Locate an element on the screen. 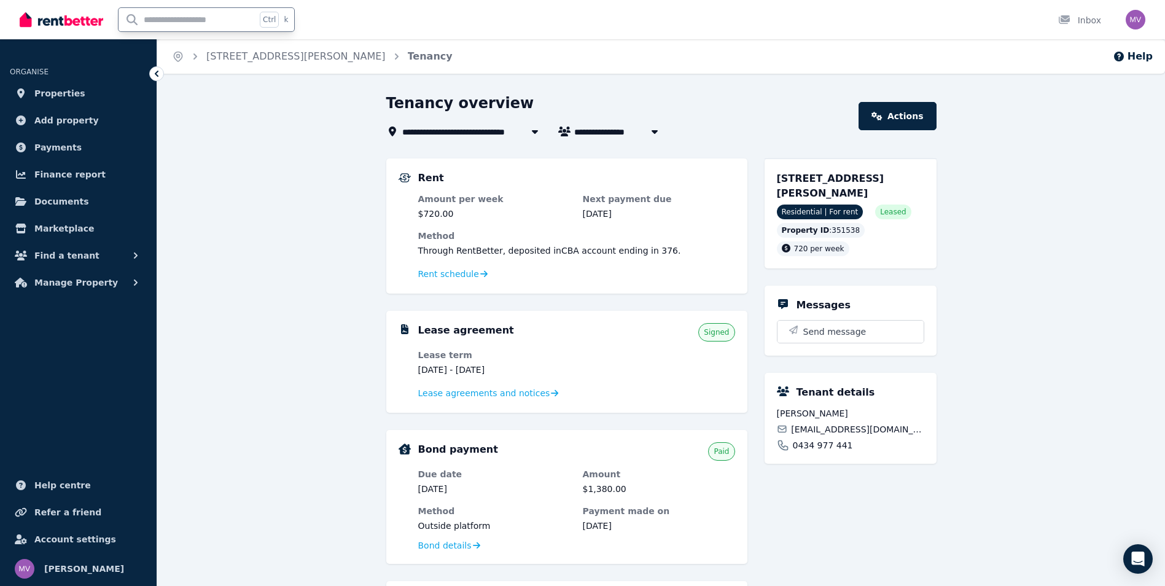 This screenshot has width=1165, height=586. dd: Outside platform is located at coordinates (495, 526).